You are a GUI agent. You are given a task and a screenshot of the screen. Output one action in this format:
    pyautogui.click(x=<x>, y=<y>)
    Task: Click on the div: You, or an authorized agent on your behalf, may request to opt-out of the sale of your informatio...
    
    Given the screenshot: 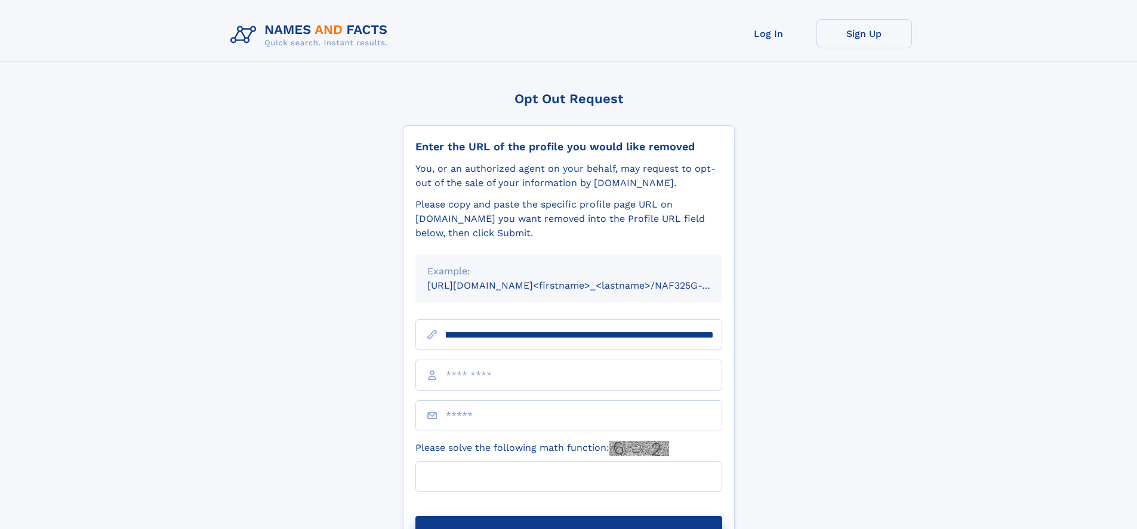 What is the action you would take?
    pyautogui.click(x=569, y=176)
    